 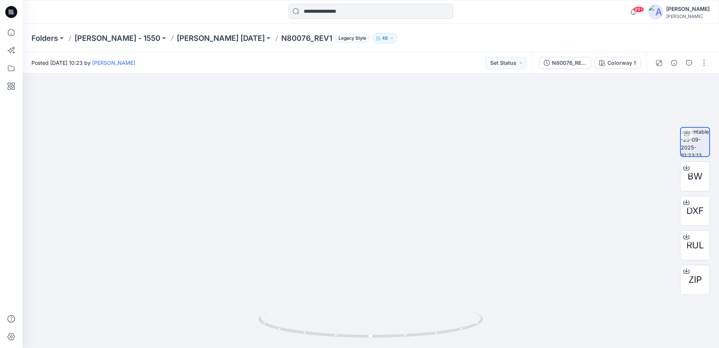 I want to click on span: ZIP, so click(x=695, y=280).